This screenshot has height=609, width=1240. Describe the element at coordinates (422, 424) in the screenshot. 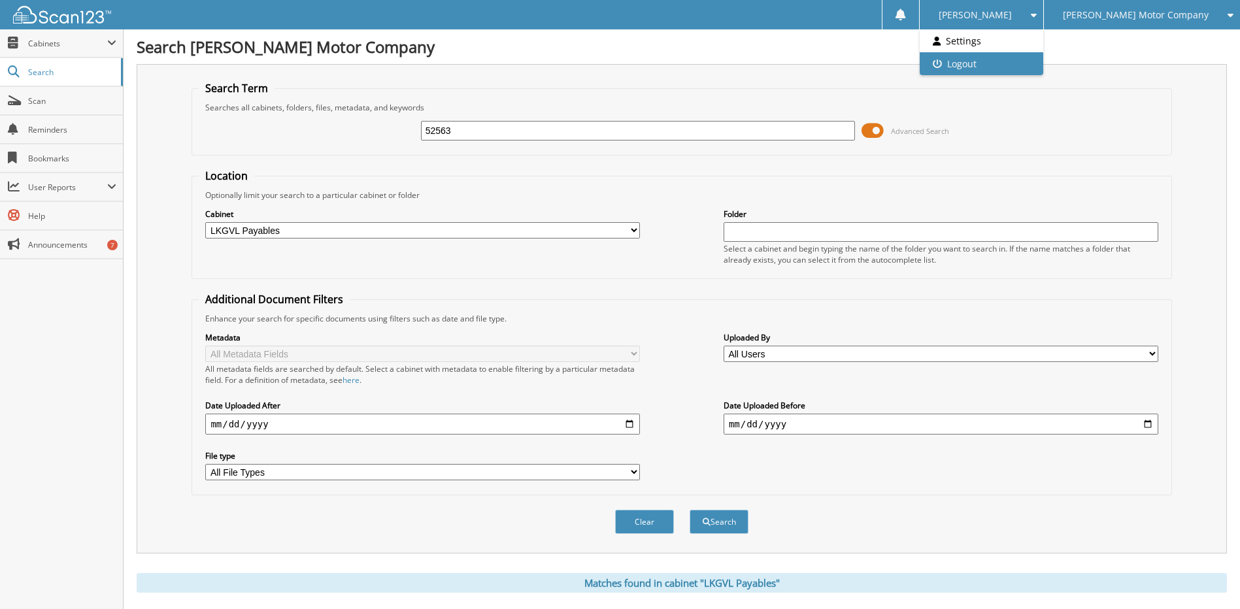

I see `input: start` at that location.